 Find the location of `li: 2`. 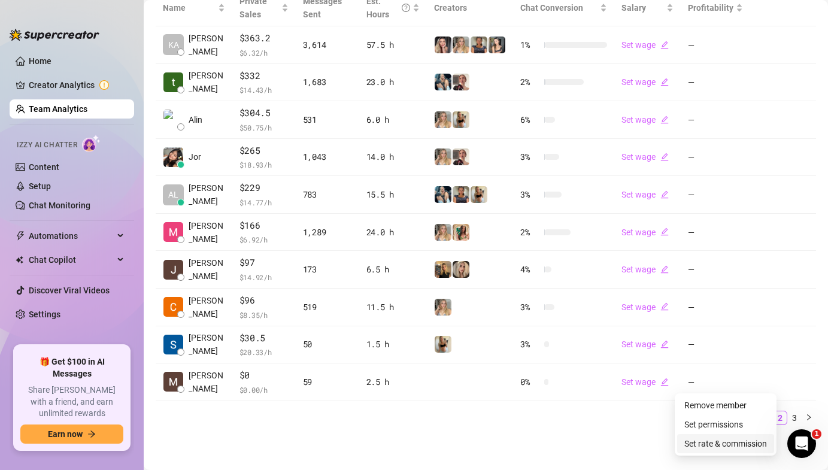

li: 2 is located at coordinates (781, 418).